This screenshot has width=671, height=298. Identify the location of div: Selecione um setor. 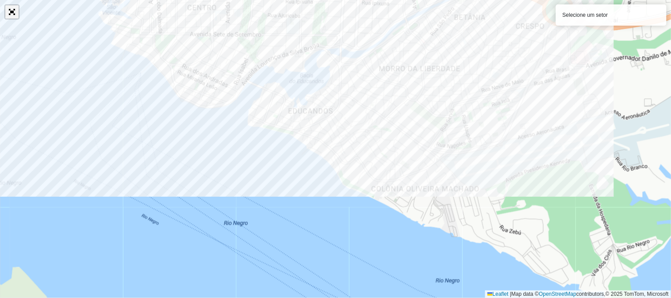
(611, 15).